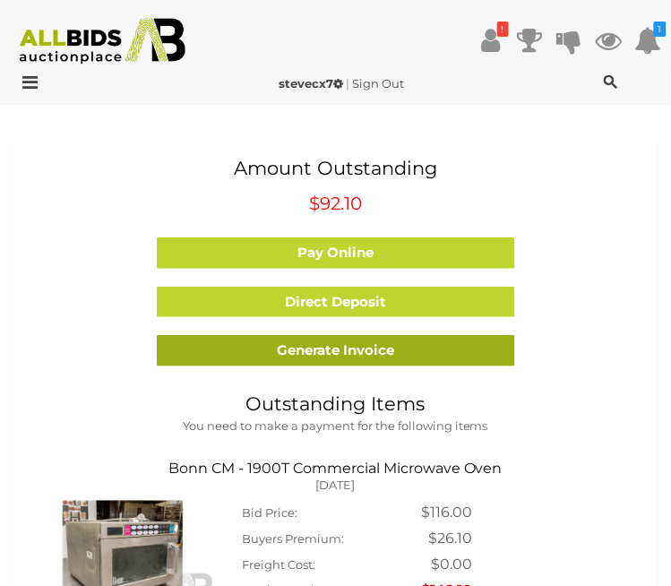  I want to click on a: stevecx7, so click(312, 83).